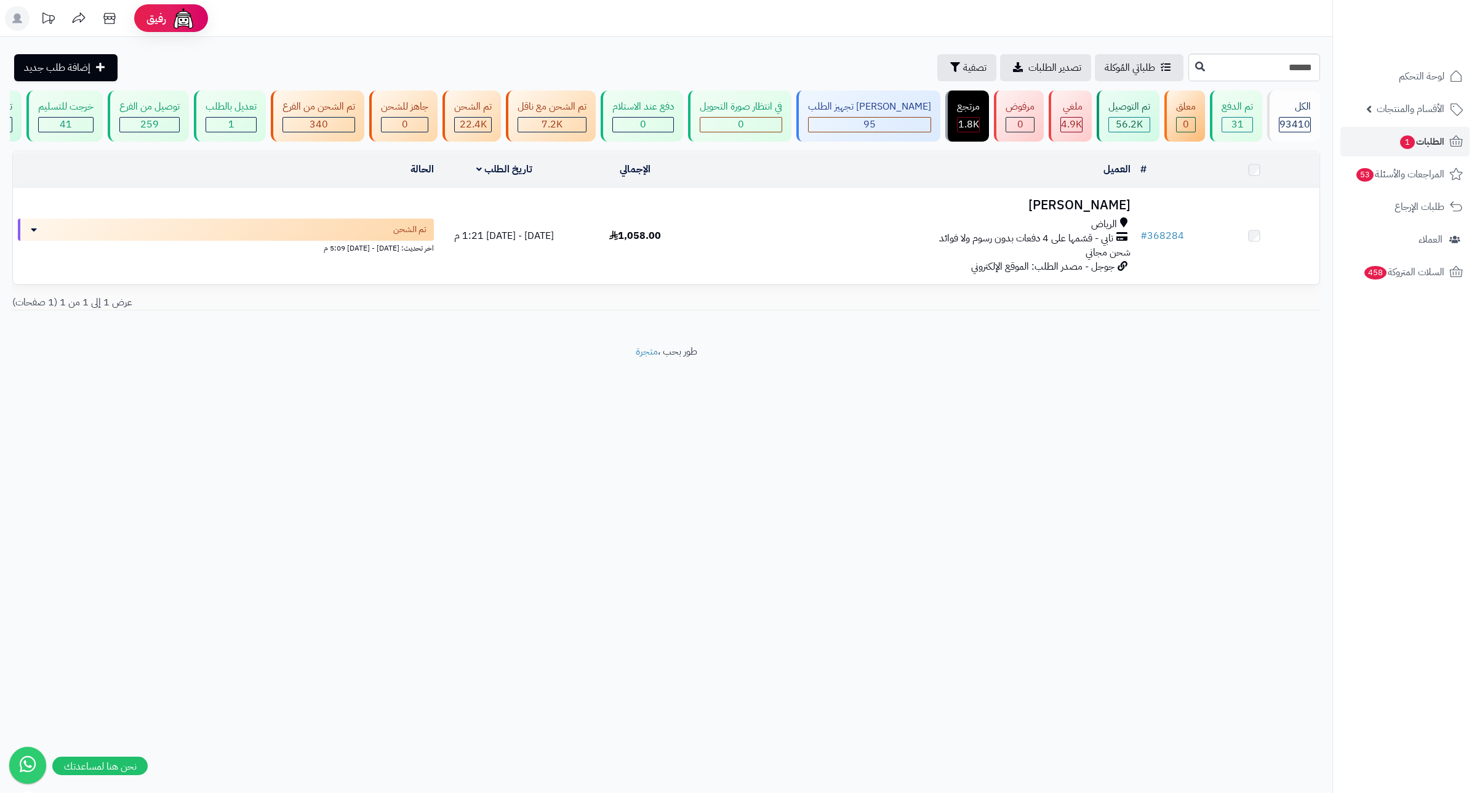 The image size is (1477, 793). Describe the element at coordinates (183, 18) in the screenshot. I see `img: ai-face.png` at that location.